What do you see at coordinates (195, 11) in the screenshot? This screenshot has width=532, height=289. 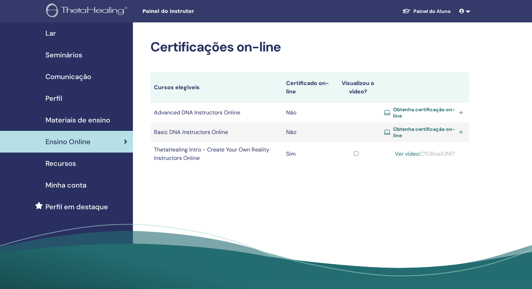 I see `span: Painel do instrutor` at bounding box center [195, 11].